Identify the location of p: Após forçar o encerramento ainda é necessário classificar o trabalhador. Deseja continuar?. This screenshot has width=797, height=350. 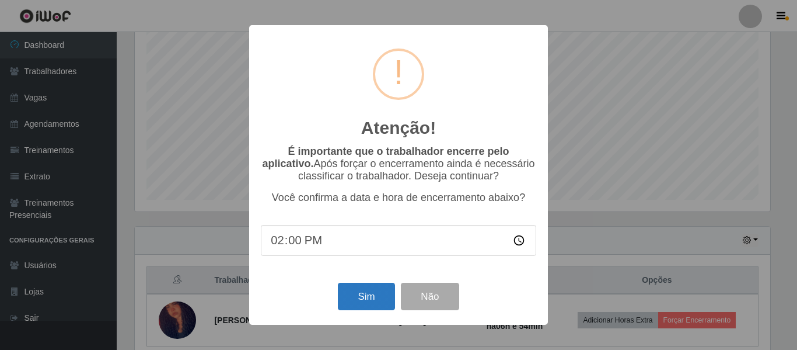
(399, 163).